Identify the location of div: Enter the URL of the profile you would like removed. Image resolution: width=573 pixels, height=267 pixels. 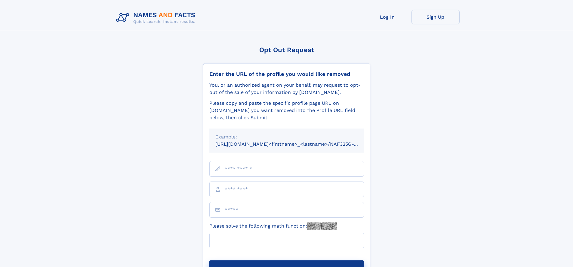
(286, 74).